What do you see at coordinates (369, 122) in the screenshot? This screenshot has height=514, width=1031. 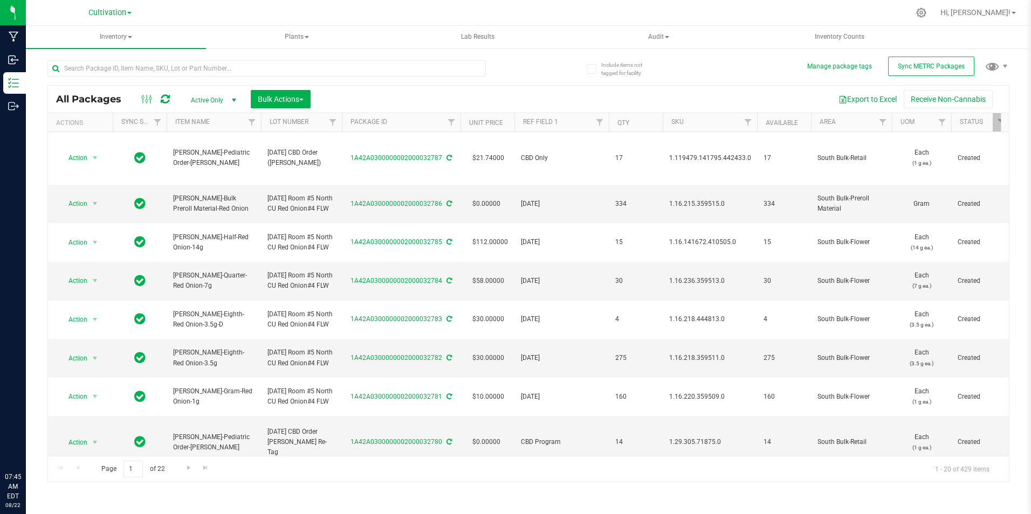 I see `a: Package ID` at bounding box center [369, 122].